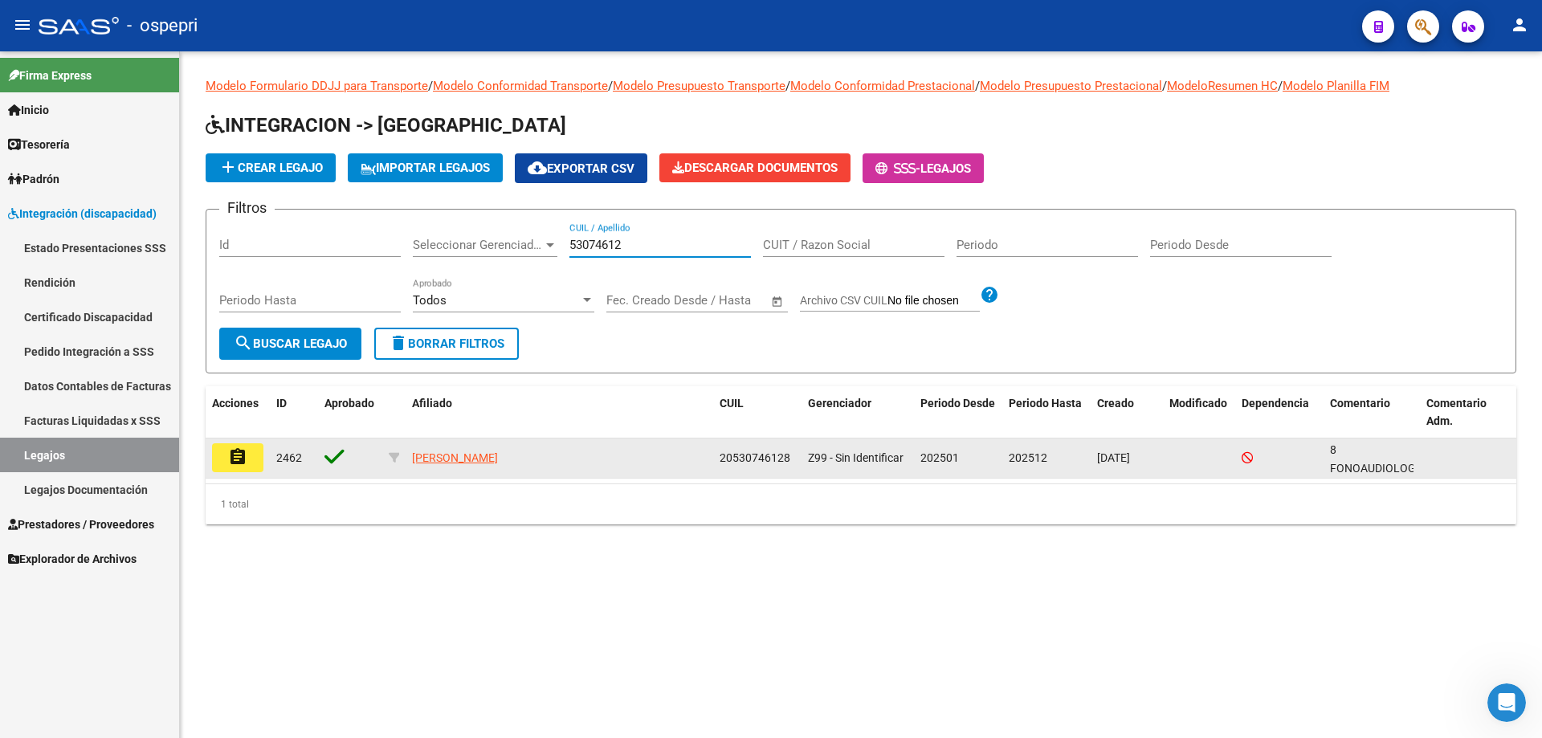  I want to click on span: Integración (discapacidad), so click(82, 214).